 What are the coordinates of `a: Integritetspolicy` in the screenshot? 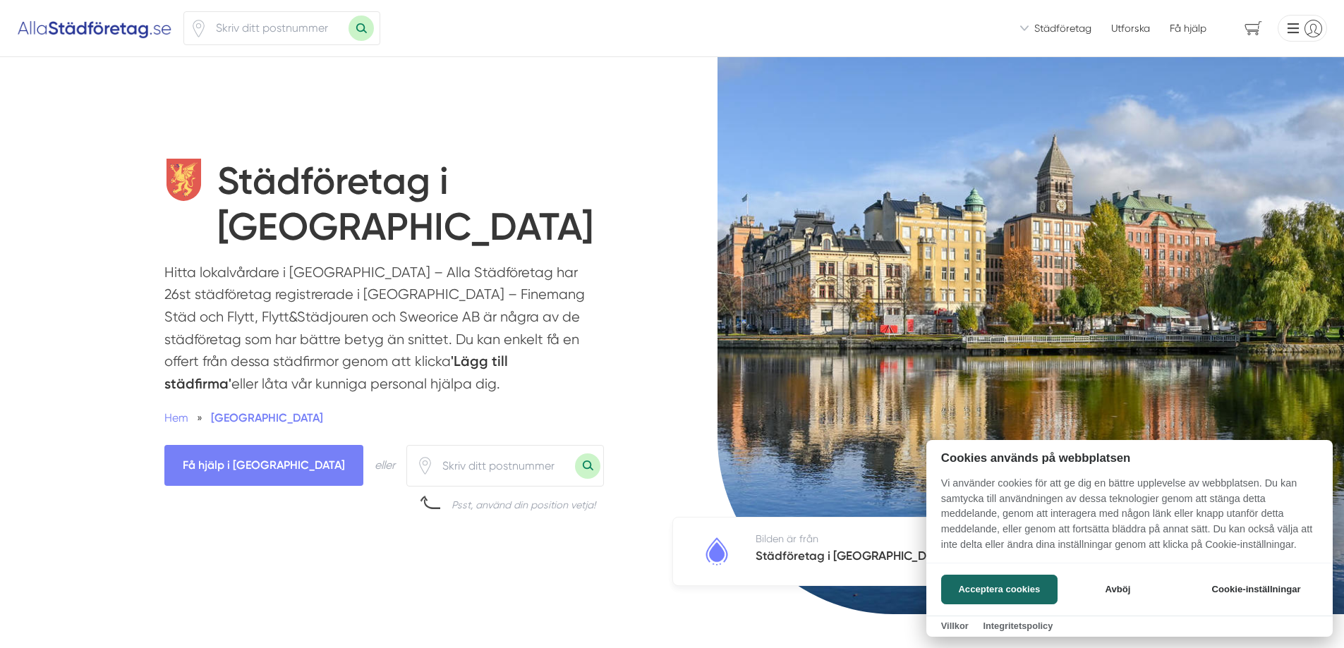 It's located at (1017, 626).